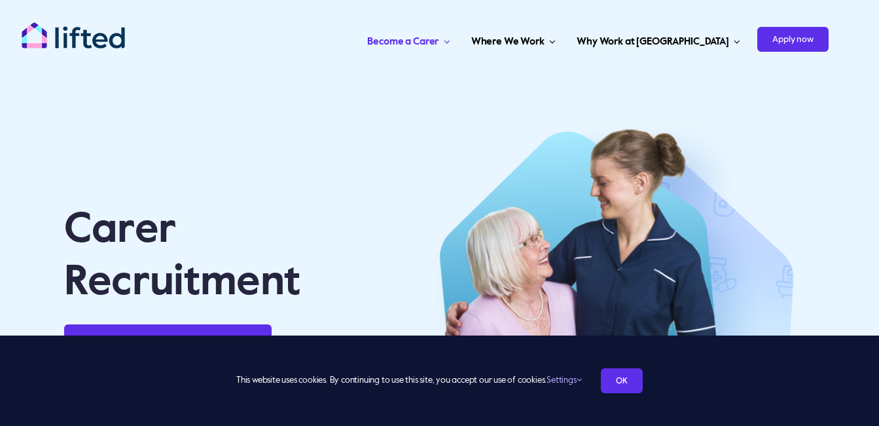 The height and width of the screenshot is (426, 879). I want to click on a: Apply now, so click(793, 39).